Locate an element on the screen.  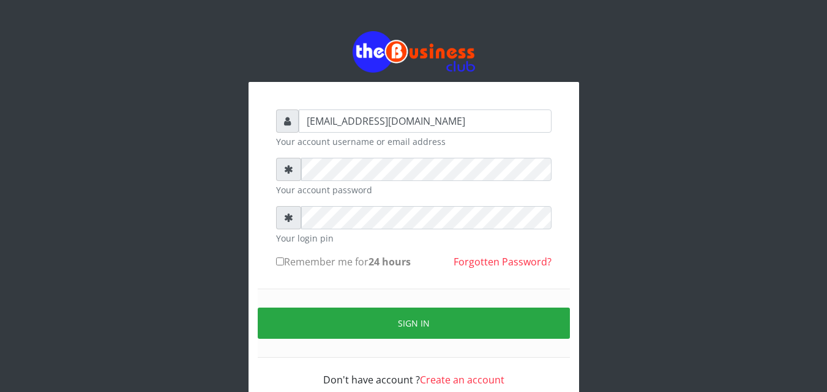
a: Forgotten Password? is located at coordinates (502, 262).